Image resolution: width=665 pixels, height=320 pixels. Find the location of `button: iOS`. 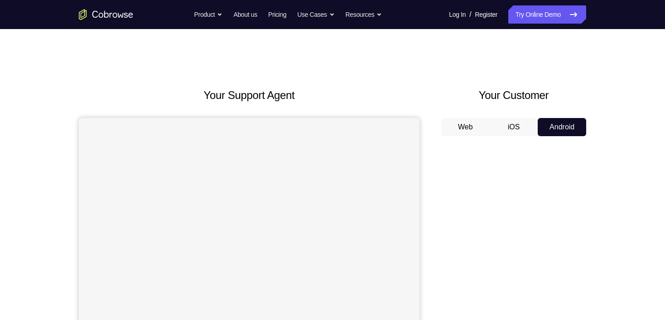

button: iOS is located at coordinates (514, 127).